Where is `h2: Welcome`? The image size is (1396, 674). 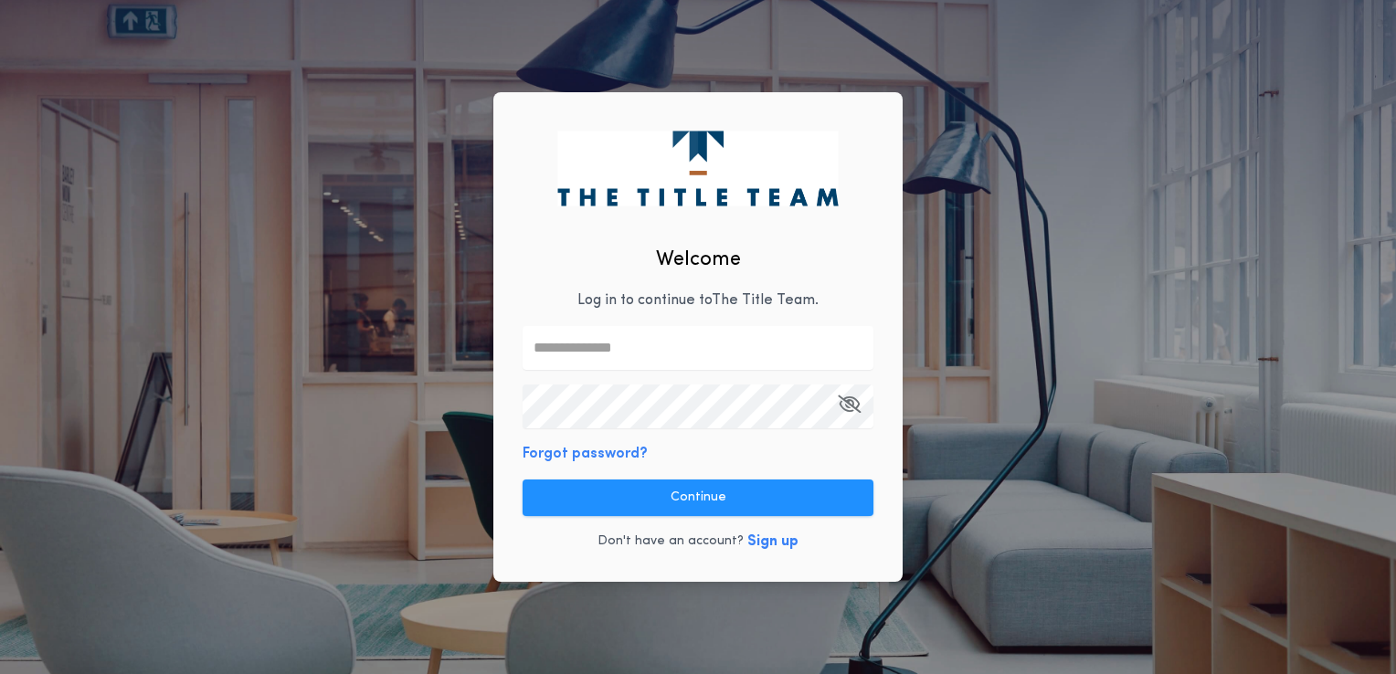 h2: Welcome is located at coordinates (698, 259).